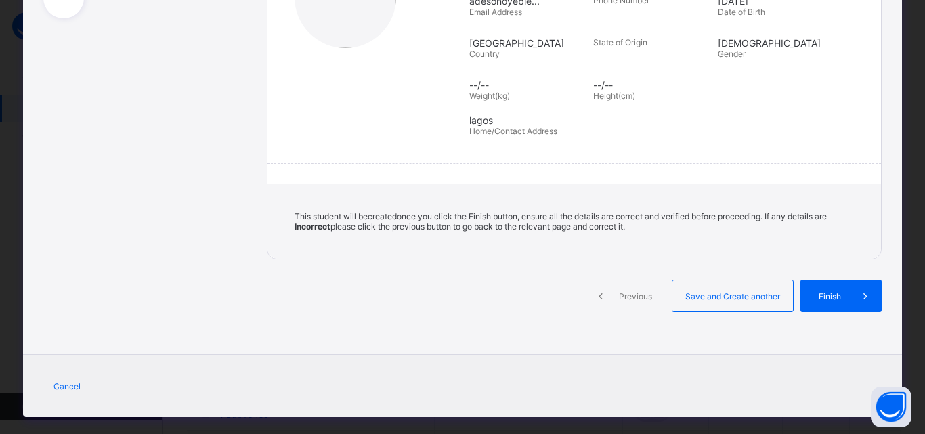  What do you see at coordinates (312, 226) in the screenshot?
I see `b: Incorrect` at bounding box center [312, 226].